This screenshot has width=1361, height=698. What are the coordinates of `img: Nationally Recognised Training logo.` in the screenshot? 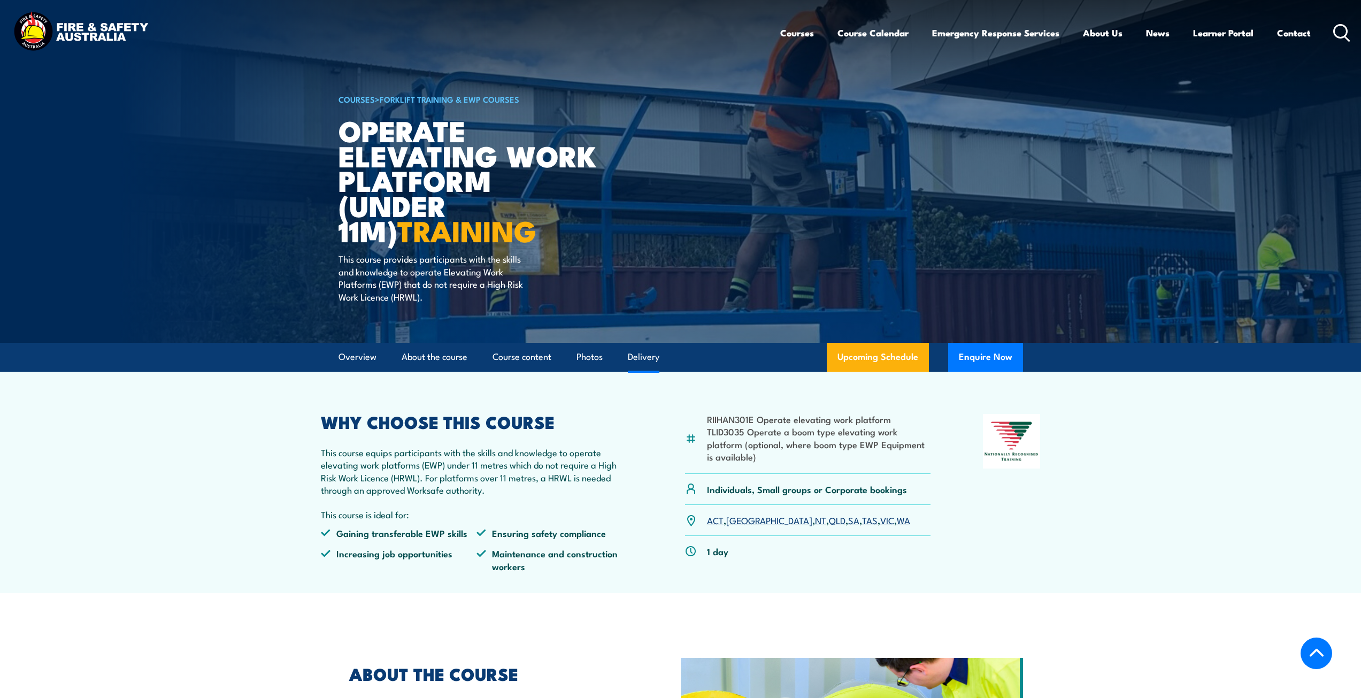 It's located at (1012, 441).